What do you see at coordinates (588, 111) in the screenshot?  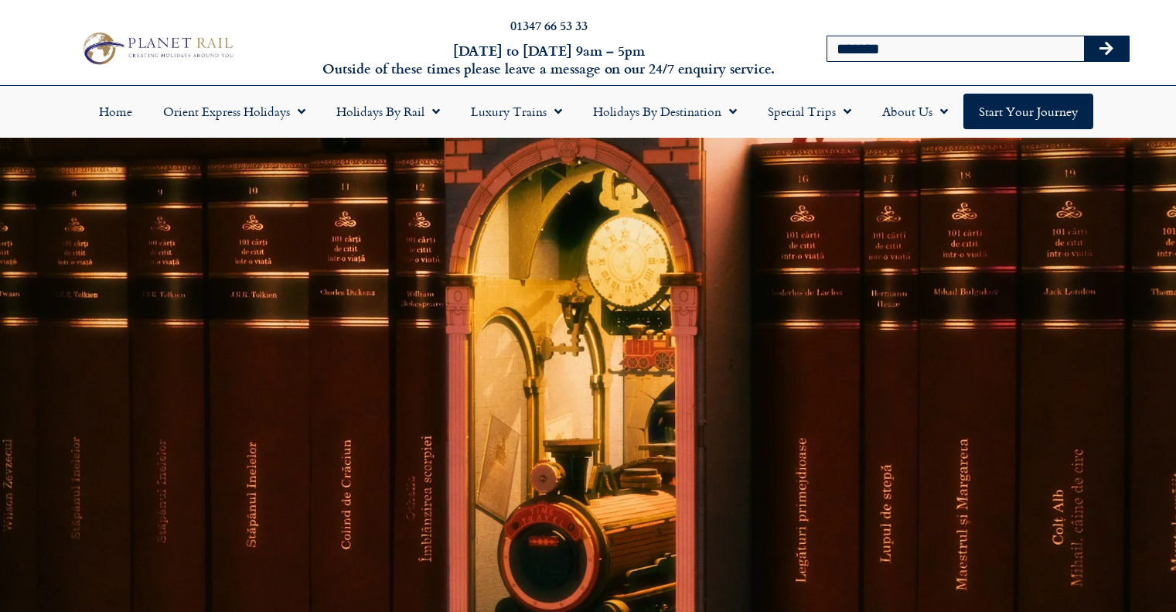 I see `nav: Menu` at bounding box center [588, 111].